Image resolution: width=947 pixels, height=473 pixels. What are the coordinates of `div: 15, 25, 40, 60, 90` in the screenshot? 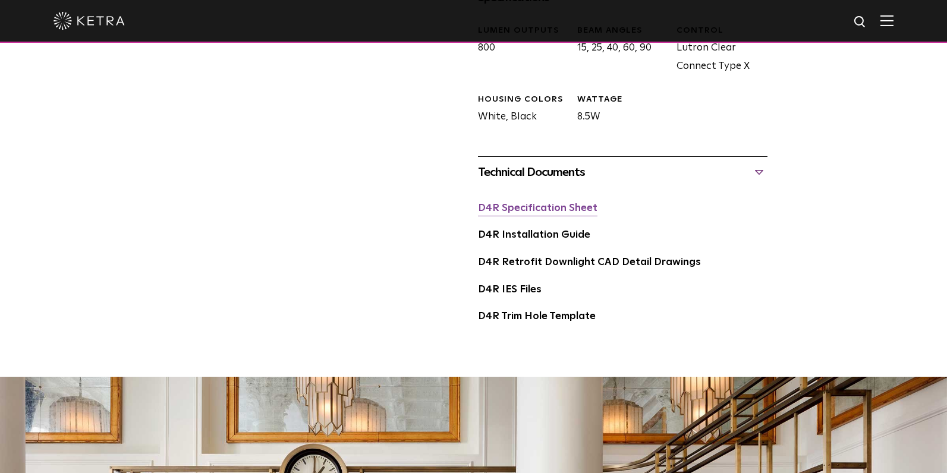 It's located at (617, 51).